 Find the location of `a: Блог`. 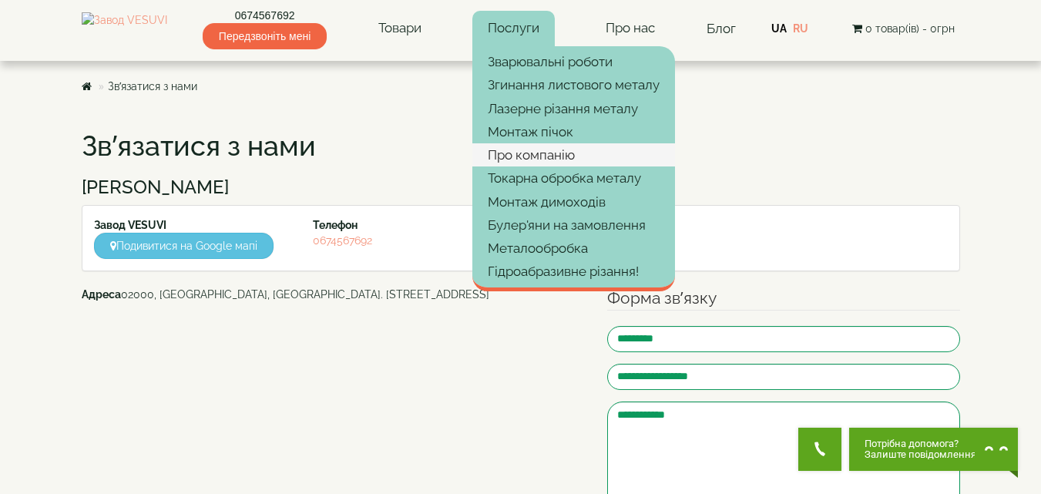

a: Блог is located at coordinates (722, 29).